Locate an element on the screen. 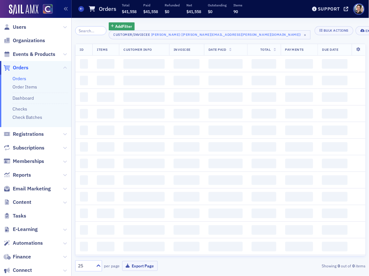  div: Bulk Actions is located at coordinates (336, 30).